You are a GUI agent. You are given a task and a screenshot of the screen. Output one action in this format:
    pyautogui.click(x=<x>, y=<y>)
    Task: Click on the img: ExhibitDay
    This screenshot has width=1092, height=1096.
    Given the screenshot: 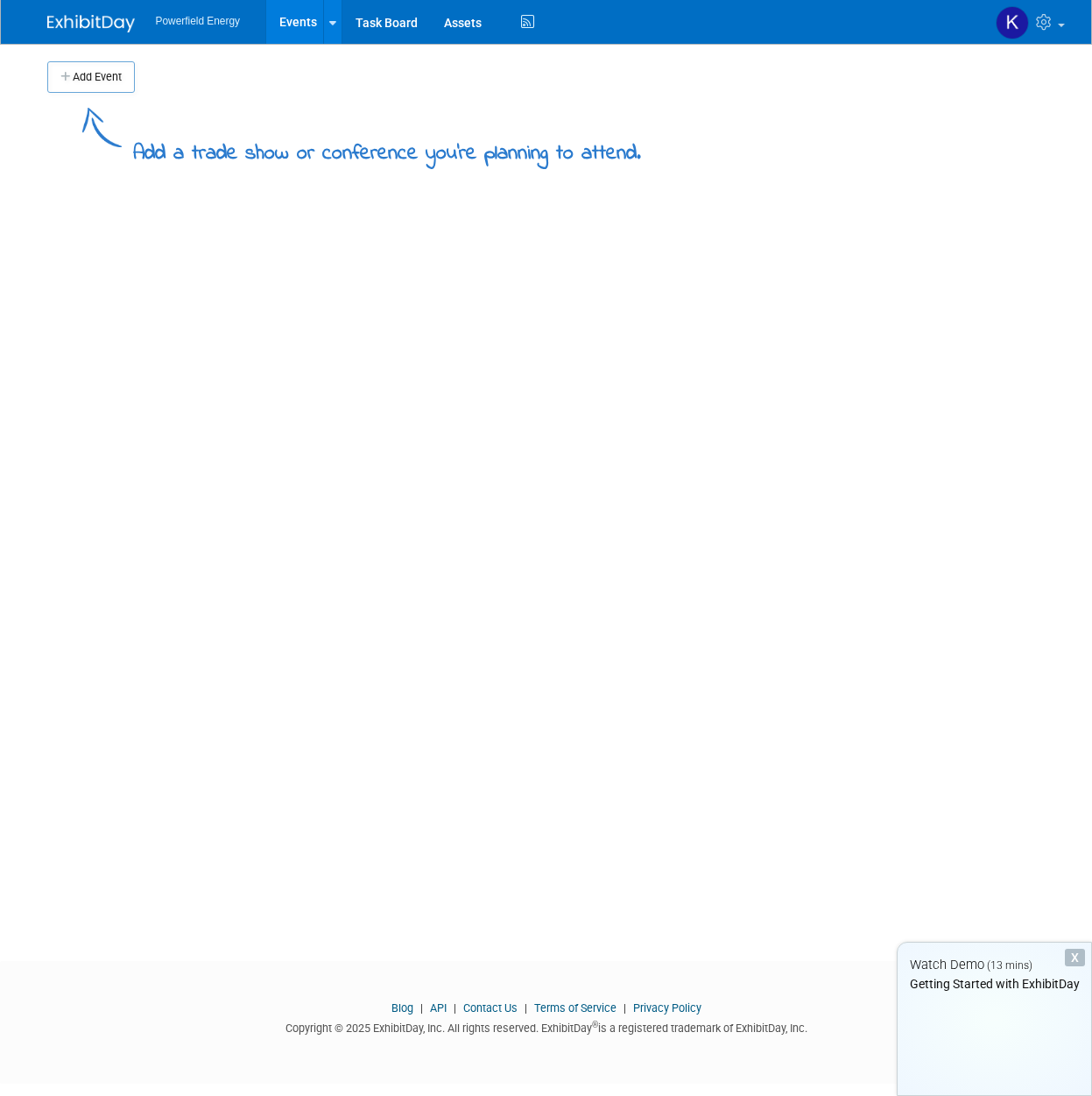 What is the action you would take?
    pyautogui.click(x=91, y=24)
    